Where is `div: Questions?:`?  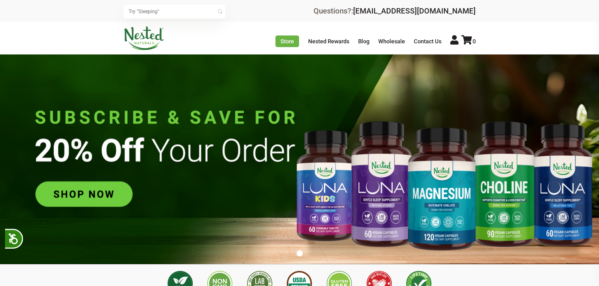 div: Questions?: is located at coordinates (394, 11).